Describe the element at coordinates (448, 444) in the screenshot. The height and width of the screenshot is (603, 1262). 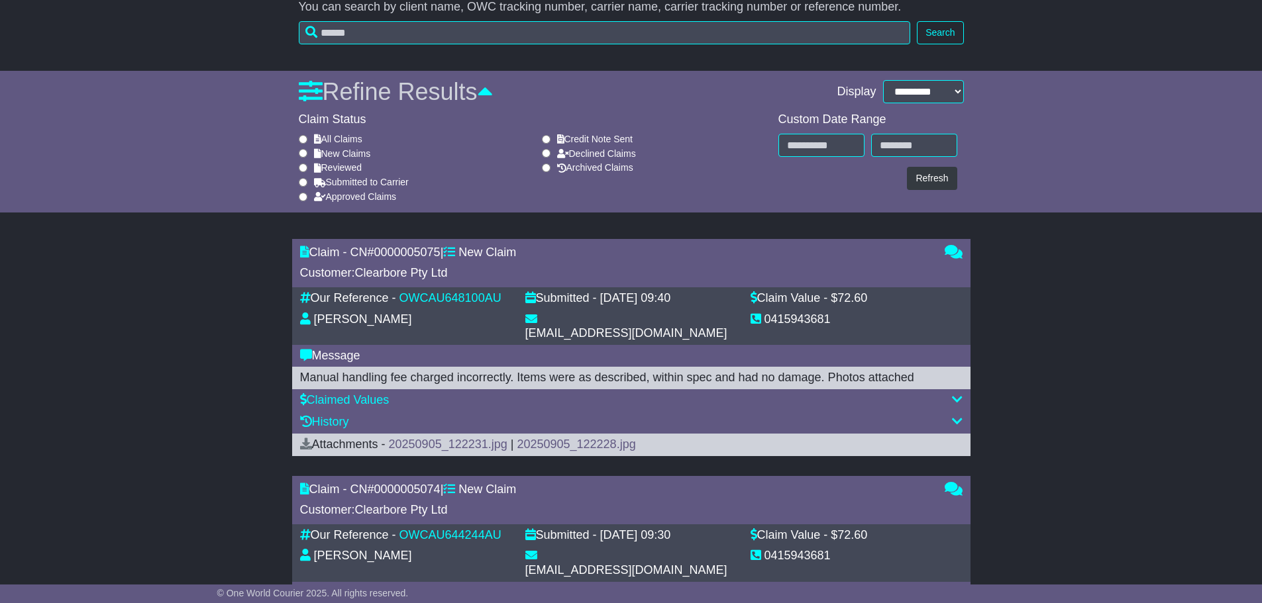
I see `a: 20250905_122231.jpg` at that location.